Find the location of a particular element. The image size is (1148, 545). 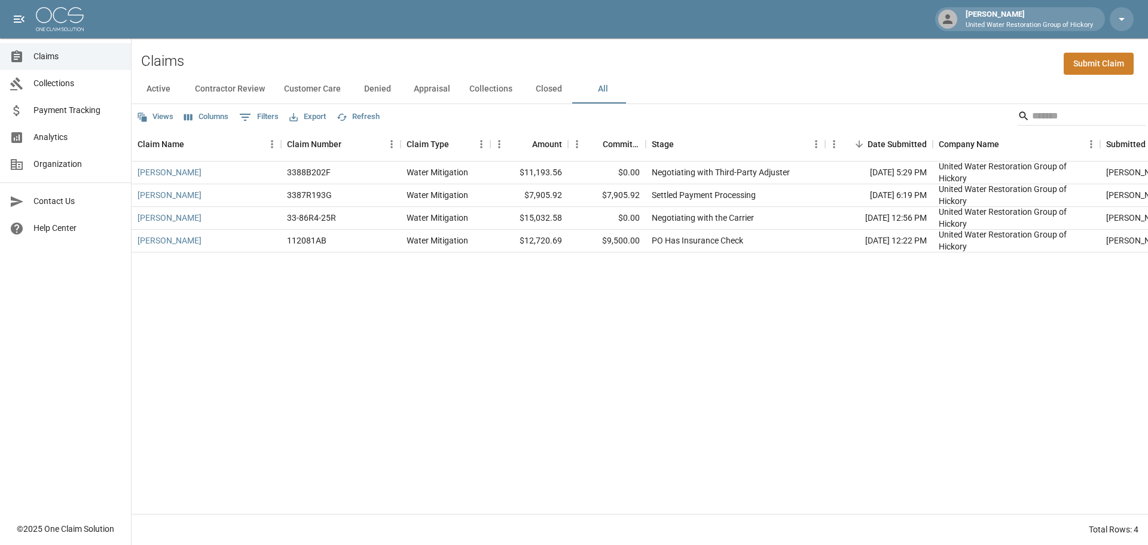

button: Select columns is located at coordinates (206, 117).